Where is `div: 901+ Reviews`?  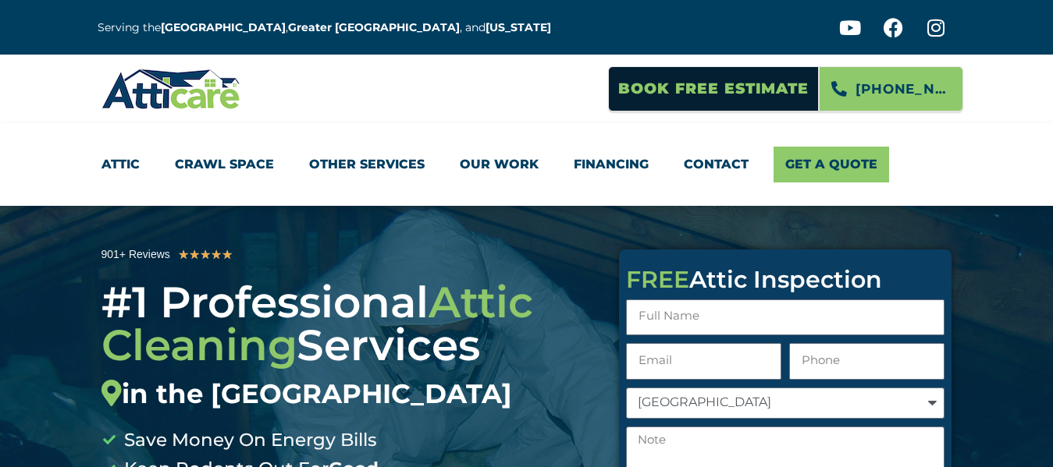 div: 901+ Reviews is located at coordinates (136, 254).